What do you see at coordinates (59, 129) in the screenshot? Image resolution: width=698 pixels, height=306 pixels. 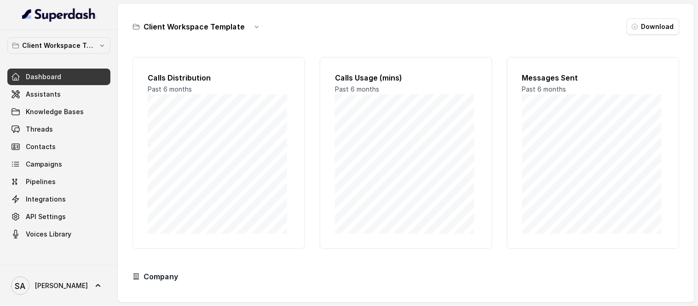 I see `a: Threads` at bounding box center [59, 129].